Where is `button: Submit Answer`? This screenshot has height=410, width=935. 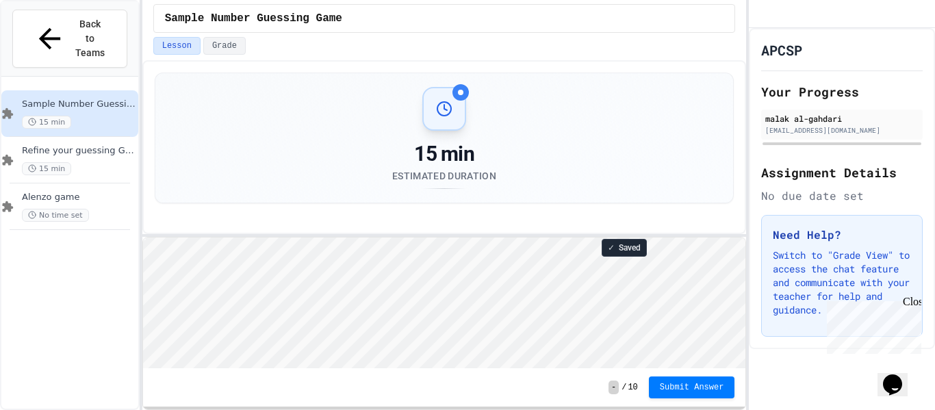
button: Submit Answer is located at coordinates (692, 387).